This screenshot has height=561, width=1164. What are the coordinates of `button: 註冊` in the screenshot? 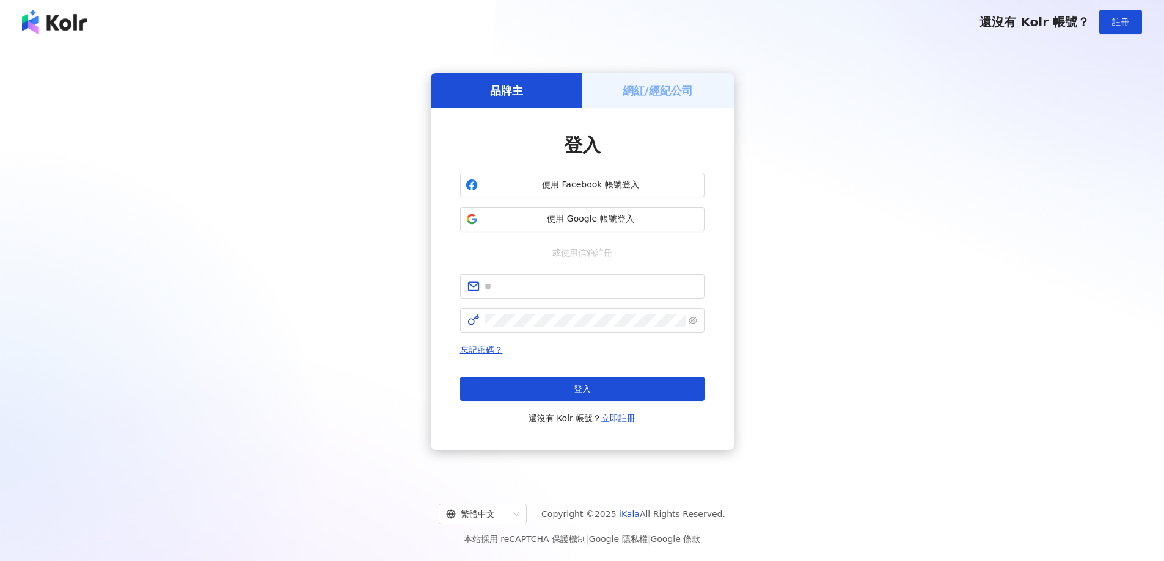 It's located at (1120, 22).